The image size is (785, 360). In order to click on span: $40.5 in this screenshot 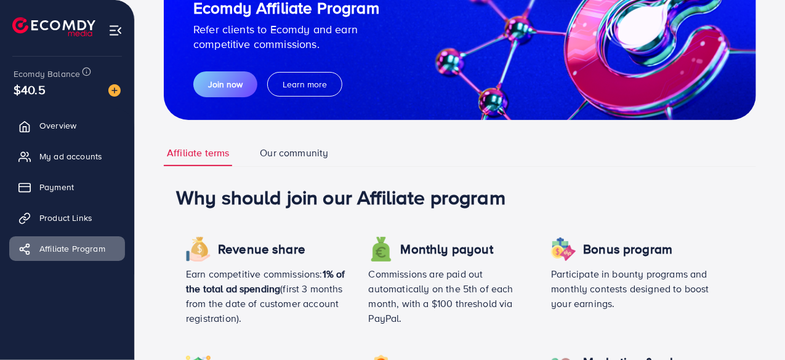, I will do `click(30, 89)`.